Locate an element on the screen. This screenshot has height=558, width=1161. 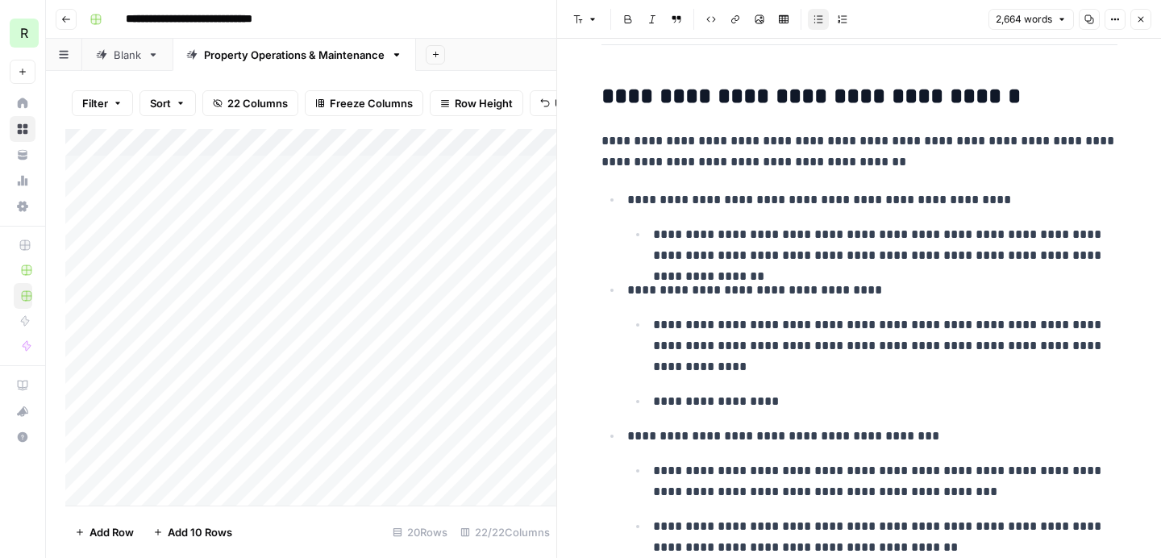
div: What's new? is located at coordinates (23, 411).